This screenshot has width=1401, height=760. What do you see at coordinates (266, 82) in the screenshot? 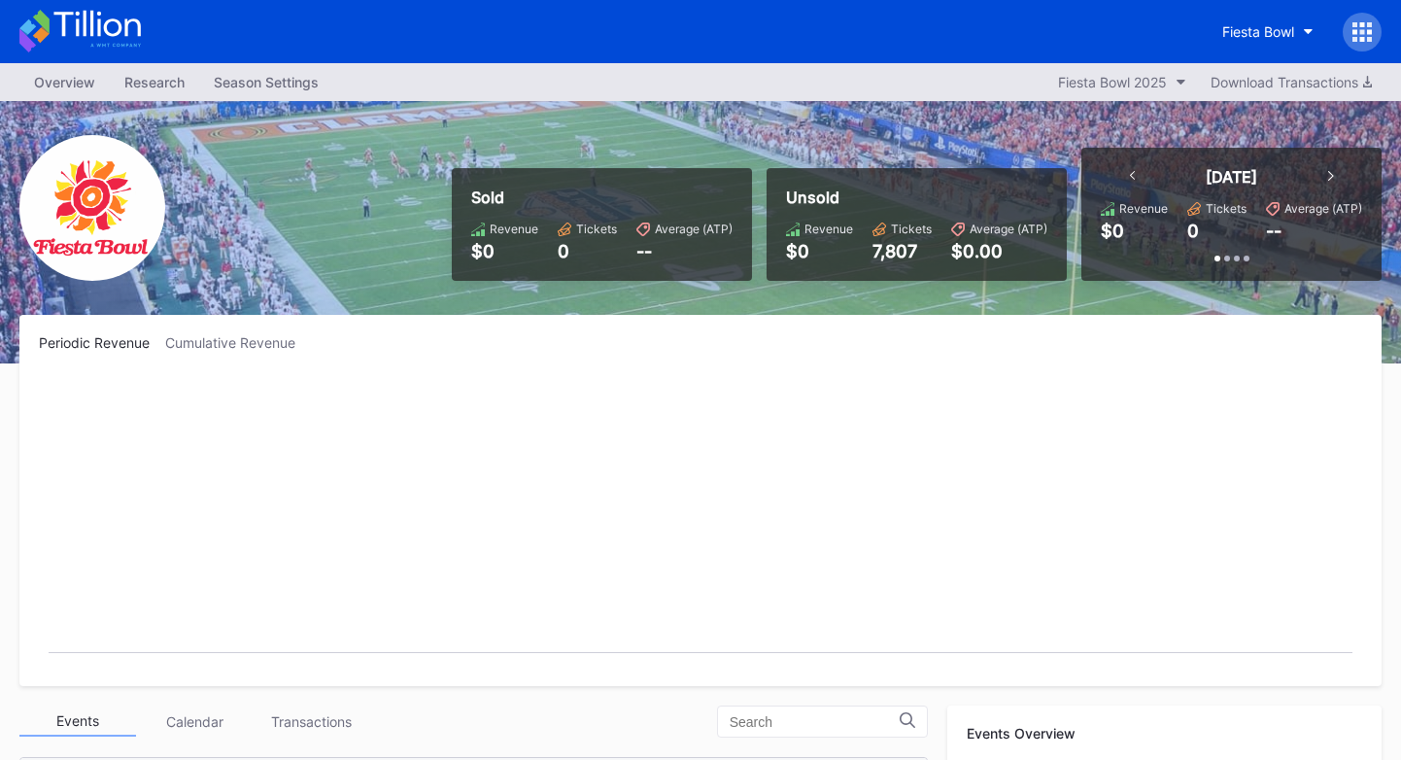
I see `div: Season Settings` at bounding box center [266, 82].